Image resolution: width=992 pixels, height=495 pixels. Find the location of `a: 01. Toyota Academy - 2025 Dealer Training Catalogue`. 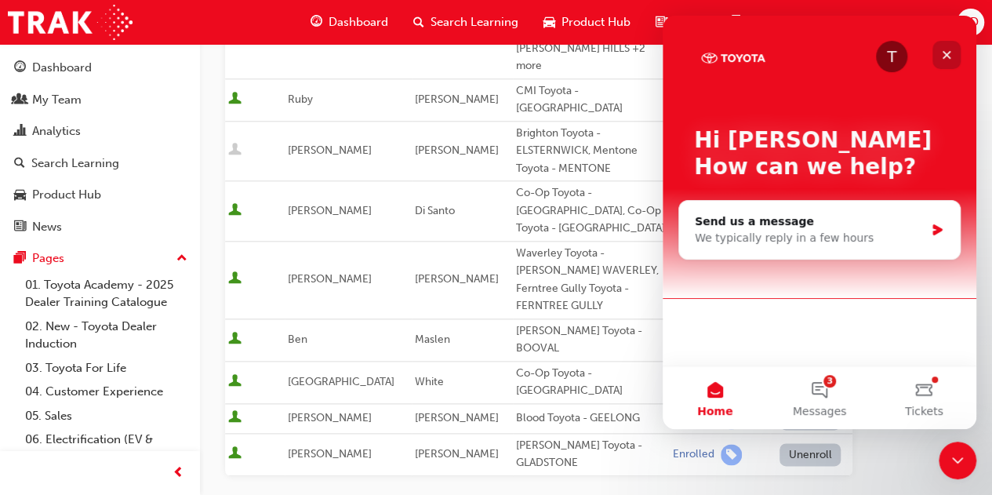

a: 01. Toyota Academy - 2025 Dealer Training Catalogue is located at coordinates (106, 293).